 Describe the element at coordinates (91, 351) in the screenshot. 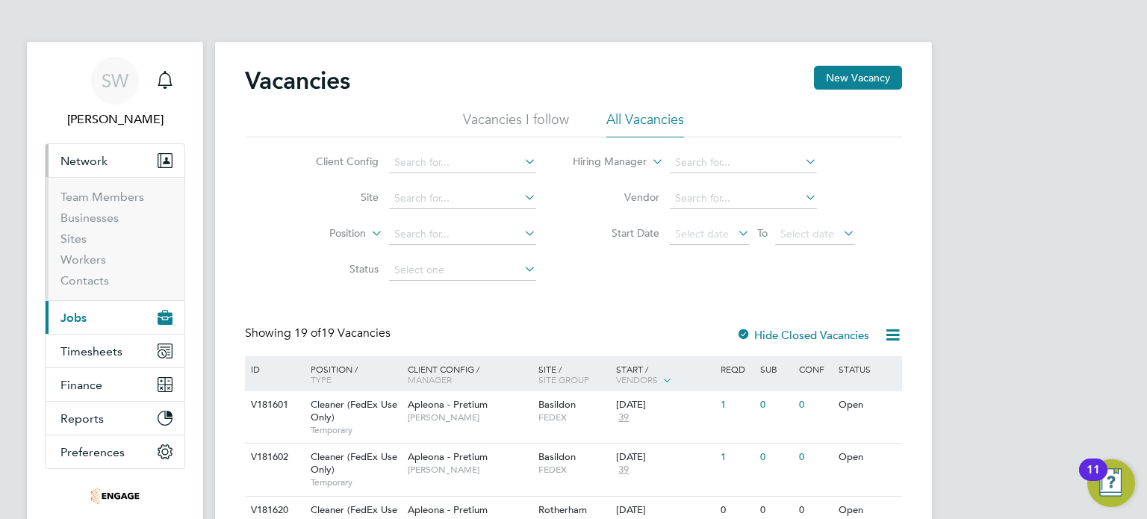

I see `span: Timesheets` at that location.